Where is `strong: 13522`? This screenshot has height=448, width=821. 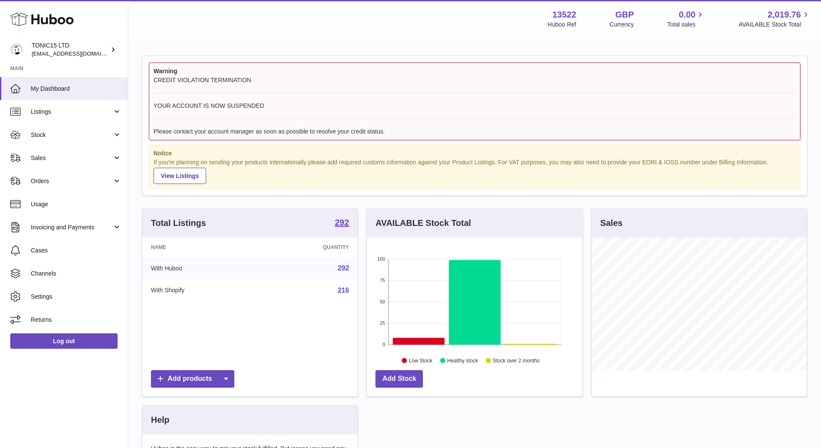 strong: 13522 is located at coordinates (564, 15).